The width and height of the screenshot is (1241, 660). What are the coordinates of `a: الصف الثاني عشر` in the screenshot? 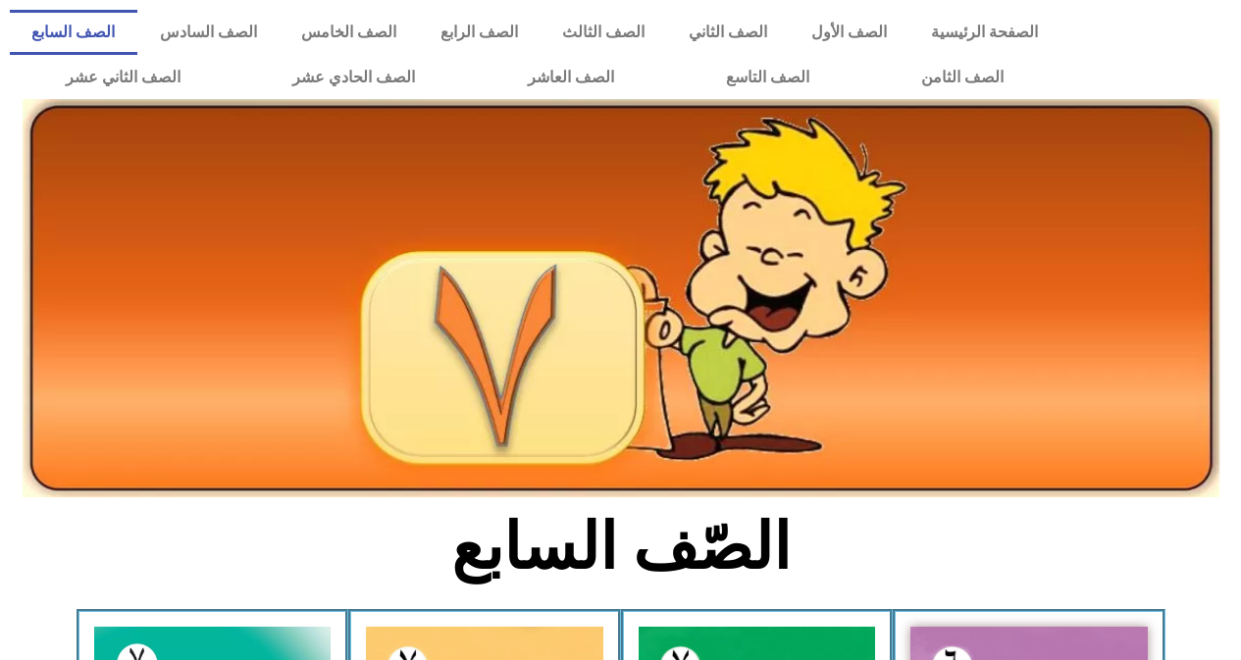 It's located at (123, 78).